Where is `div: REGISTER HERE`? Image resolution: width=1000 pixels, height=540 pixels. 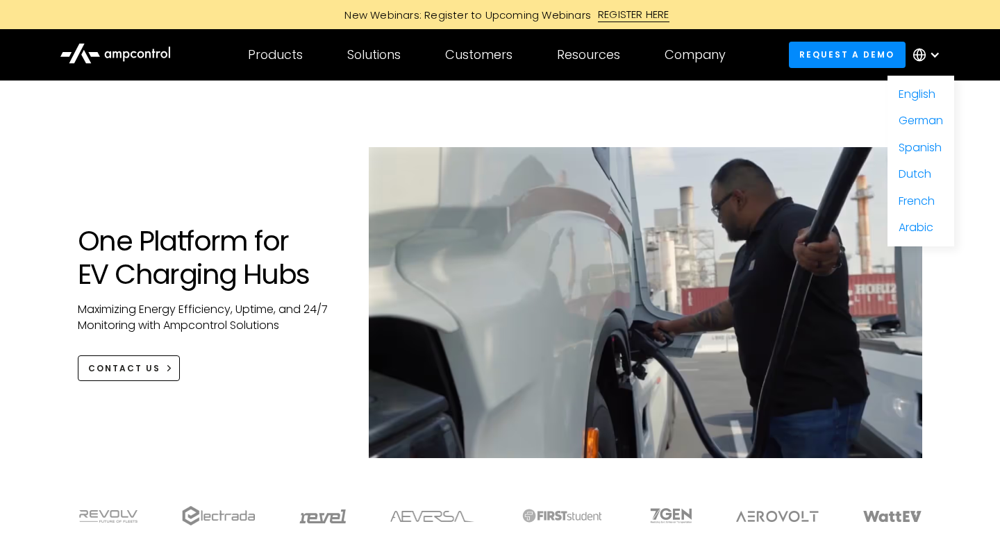
div: REGISTER HERE is located at coordinates (633, 15).